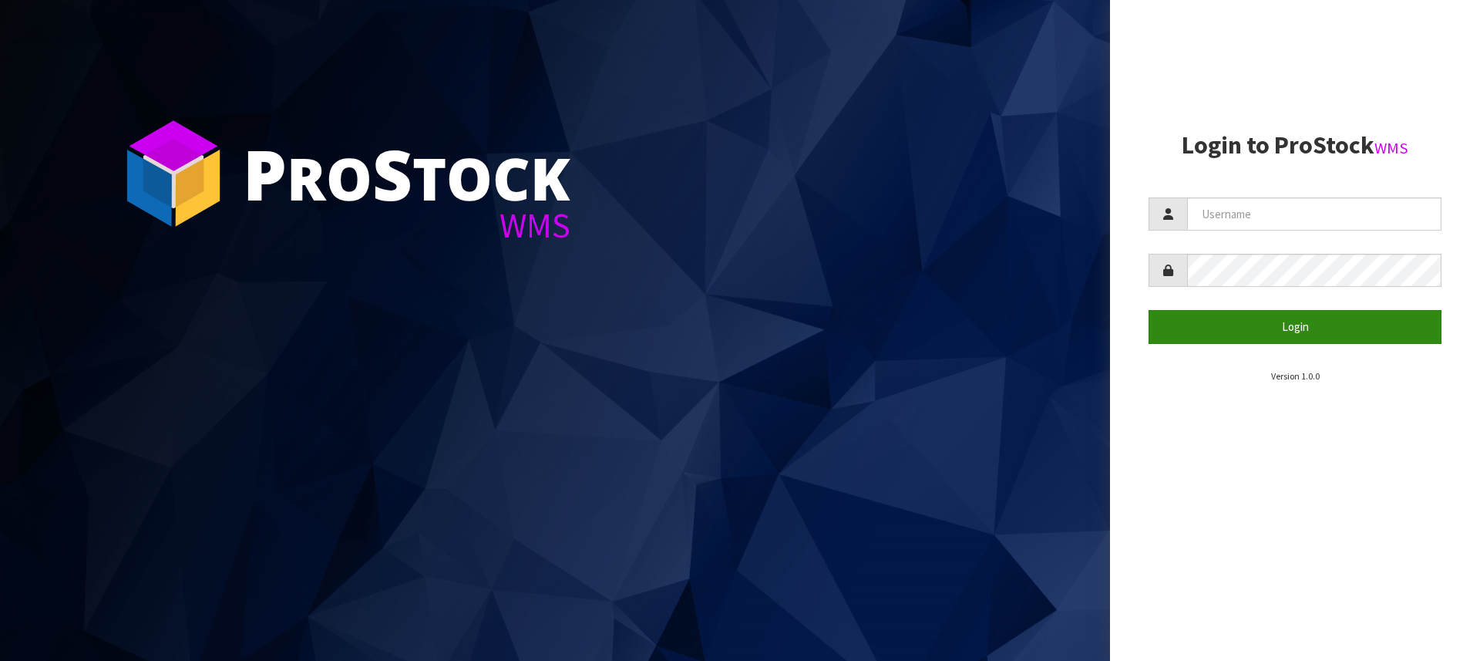 The width and height of the screenshot is (1480, 661). I want to click on button: Login, so click(1295, 326).